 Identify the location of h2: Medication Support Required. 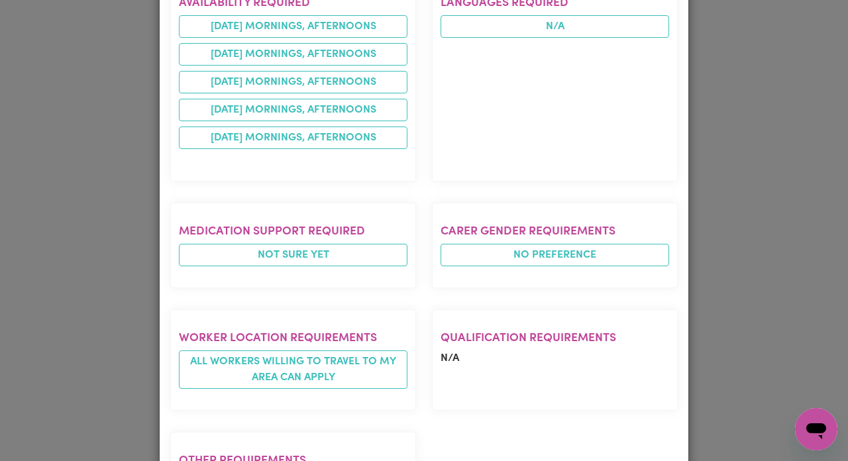
(293, 231).